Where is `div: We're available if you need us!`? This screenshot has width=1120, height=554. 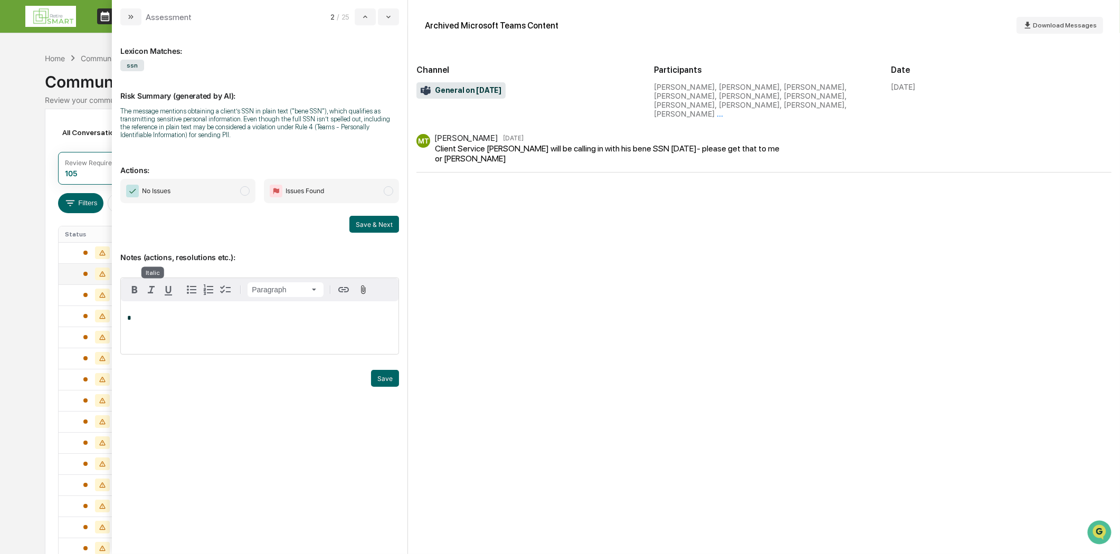 div: We're available if you need us! is located at coordinates (84, 96).